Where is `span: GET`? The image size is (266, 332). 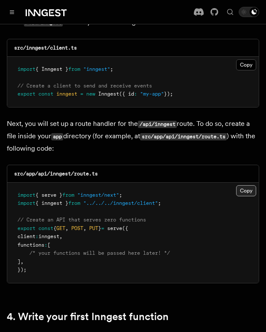
span: GET is located at coordinates (61, 228).